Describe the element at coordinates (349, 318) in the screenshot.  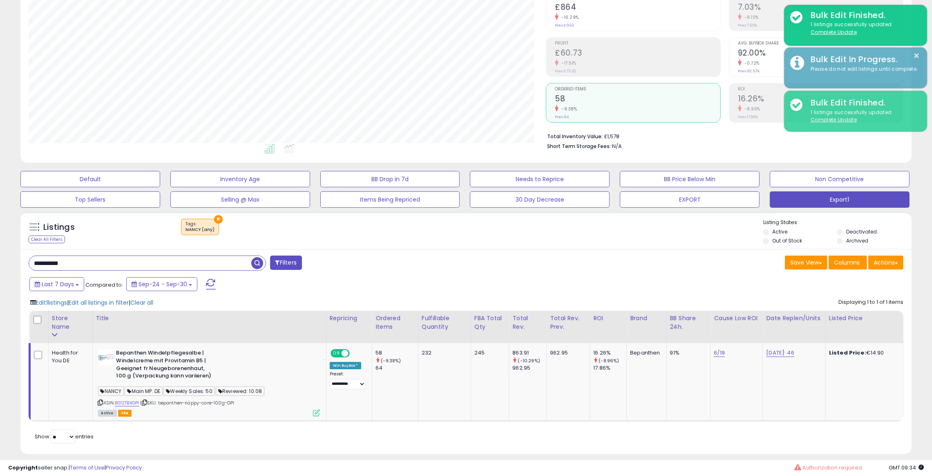
I see `div: Repricing` at that location.